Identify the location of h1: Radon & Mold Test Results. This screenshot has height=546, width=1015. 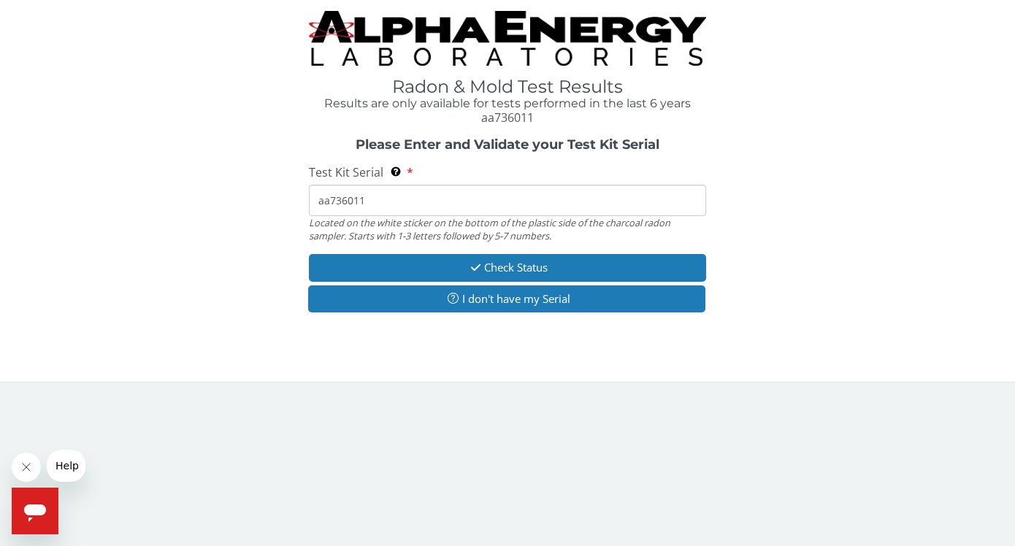
(508, 87).